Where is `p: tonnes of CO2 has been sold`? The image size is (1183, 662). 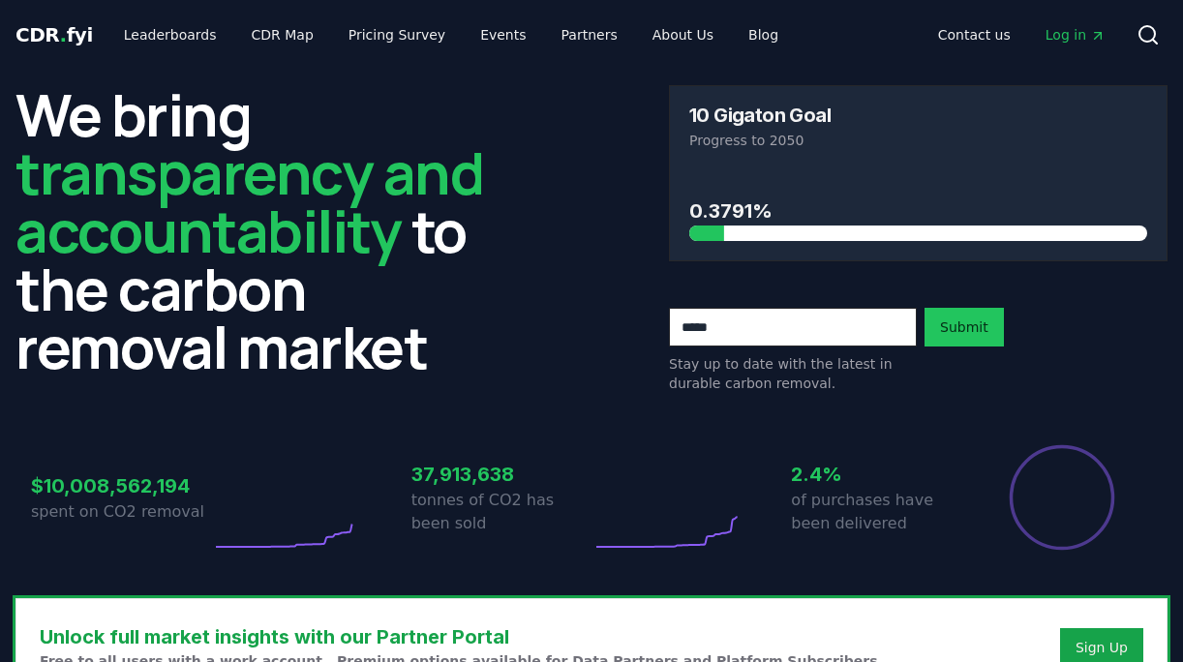
p: tonnes of CO2 has been sold is located at coordinates (501, 512).